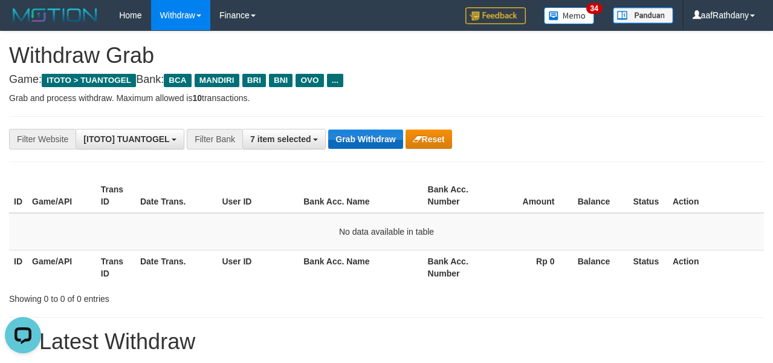 The image size is (773, 363). Describe the element at coordinates (386, 80) in the screenshot. I see `h4: Game: Bank:` at that location.